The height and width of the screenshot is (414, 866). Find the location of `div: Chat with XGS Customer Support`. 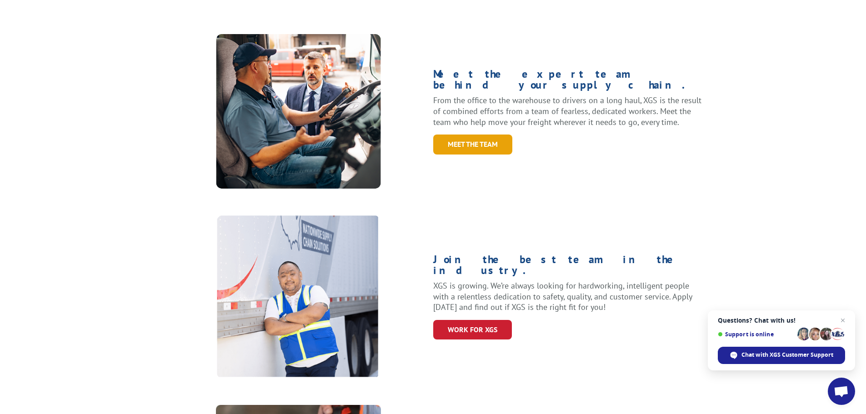

div: Chat with XGS Customer Support is located at coordinates (781, 355).